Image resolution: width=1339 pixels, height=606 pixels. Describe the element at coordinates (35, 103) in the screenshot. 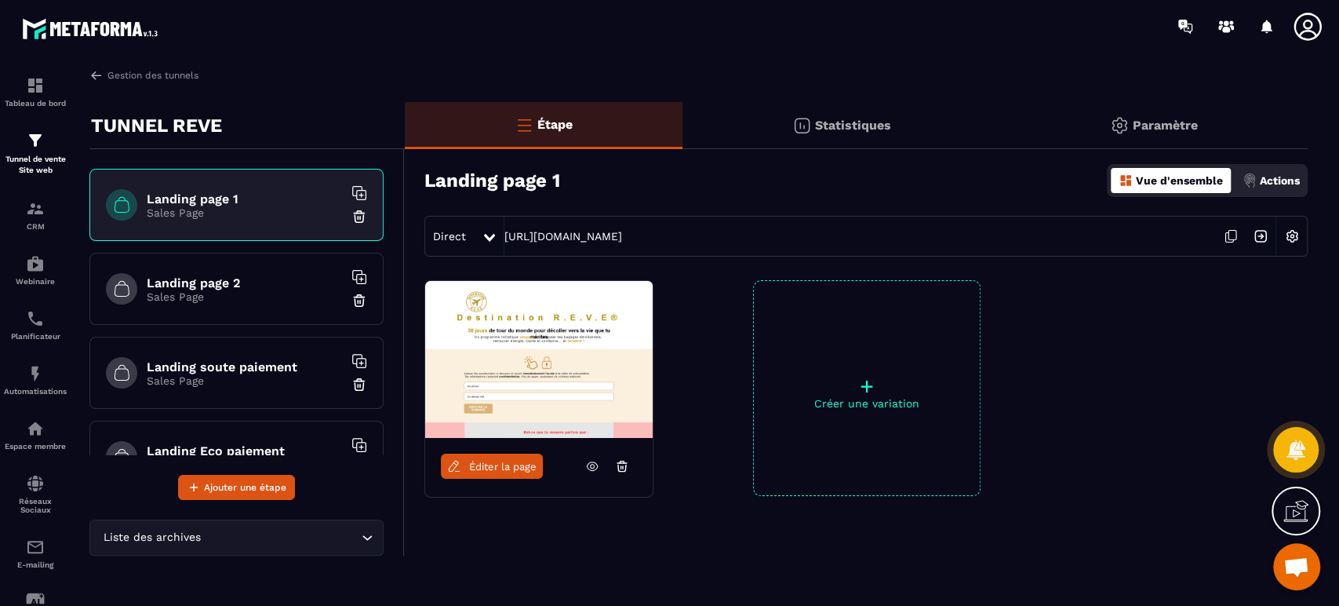

I see `p: Tableau de bord` at that location.